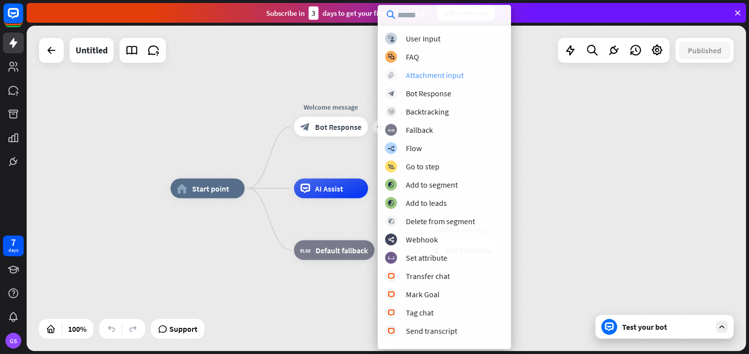  I want to click on div: User Input, so click(423, 39).